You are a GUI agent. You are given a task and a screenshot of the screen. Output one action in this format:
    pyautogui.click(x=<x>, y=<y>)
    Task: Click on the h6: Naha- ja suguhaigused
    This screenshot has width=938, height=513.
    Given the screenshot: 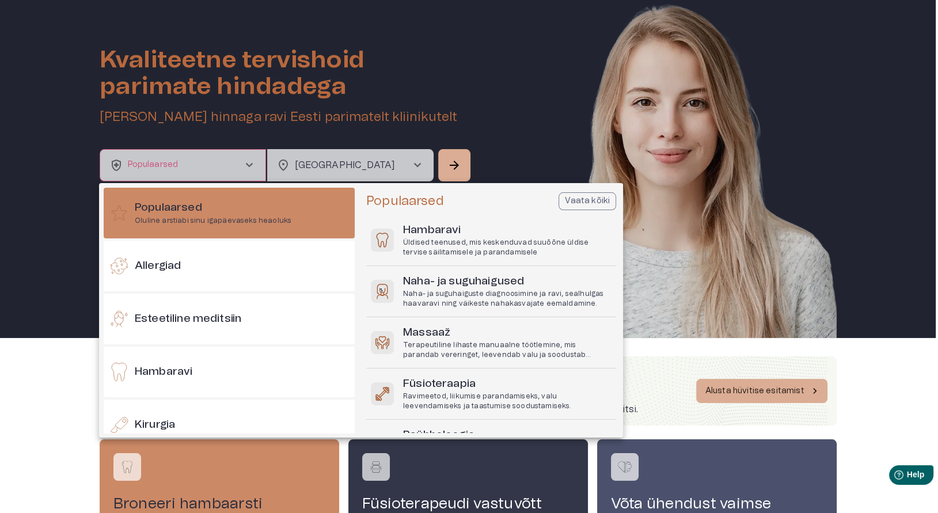 What is the action you would take?
    pyautogui.click(x=507, y=282)
    